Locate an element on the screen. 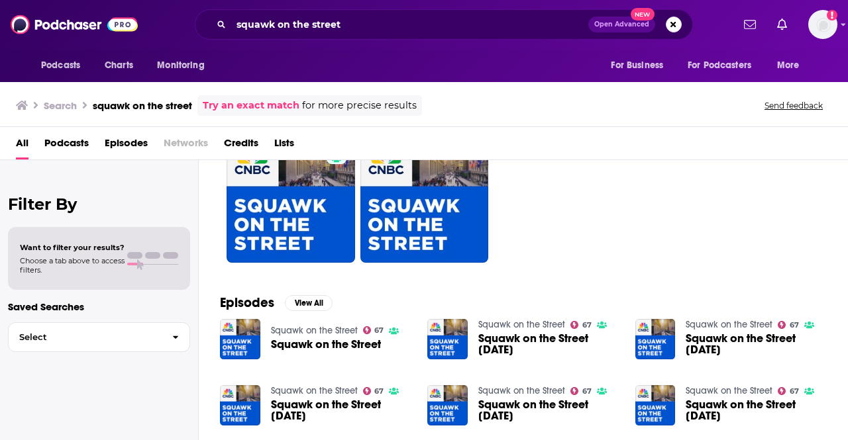 Image resolution: width=848 pixels, height=440 pixels. button: Open AdvancedNew is located at coordinates (621, 25).